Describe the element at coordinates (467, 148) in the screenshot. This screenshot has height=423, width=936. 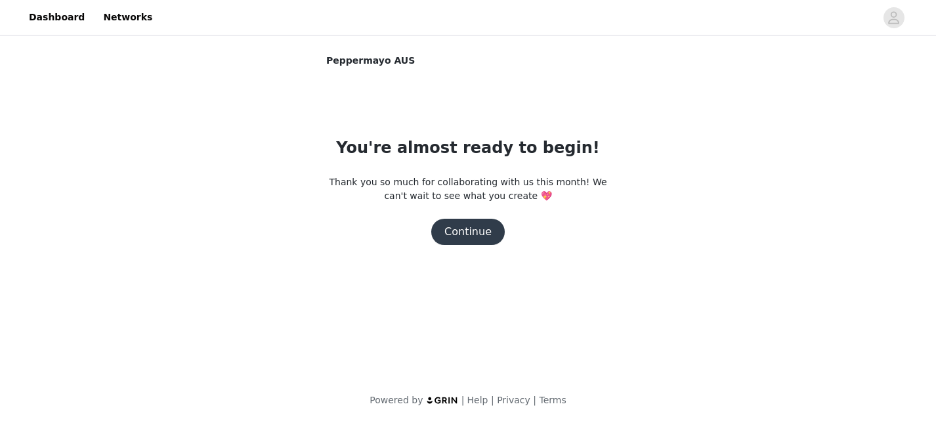
I see `h1: You're almost ready to begin!` at that location.